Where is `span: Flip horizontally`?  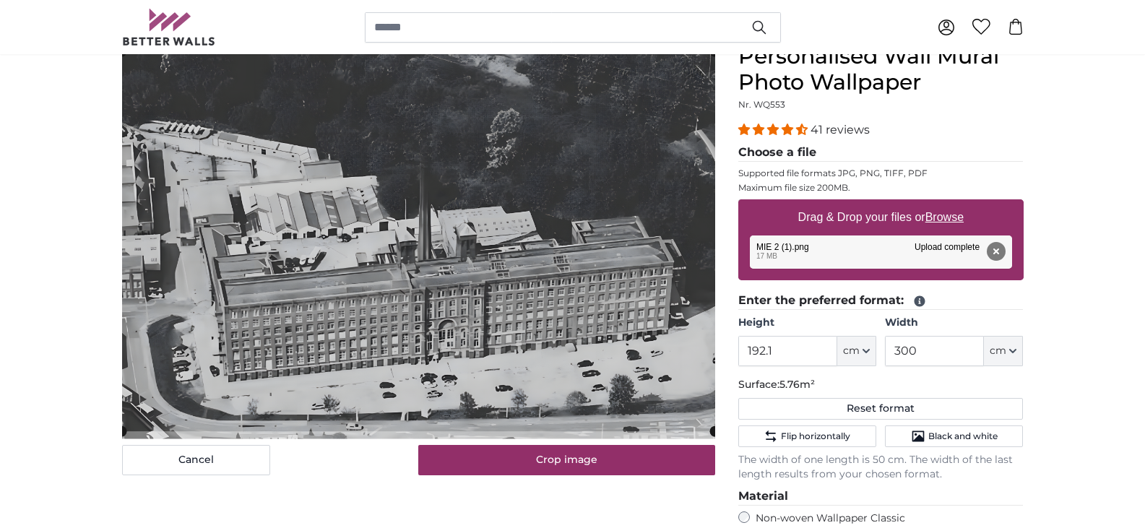
span: Flip horizontally is located at coordinates (815, 436).